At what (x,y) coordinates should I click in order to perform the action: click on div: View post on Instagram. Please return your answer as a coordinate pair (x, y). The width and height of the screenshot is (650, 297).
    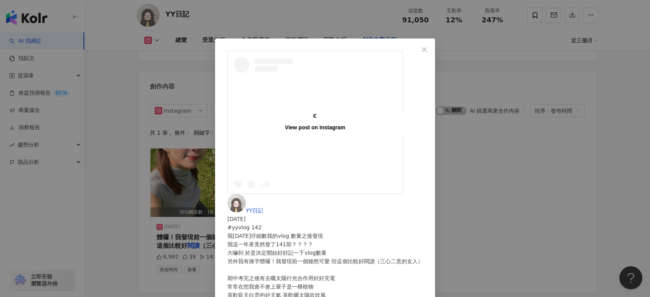
    Looking at the image, I should click on (315, 127).